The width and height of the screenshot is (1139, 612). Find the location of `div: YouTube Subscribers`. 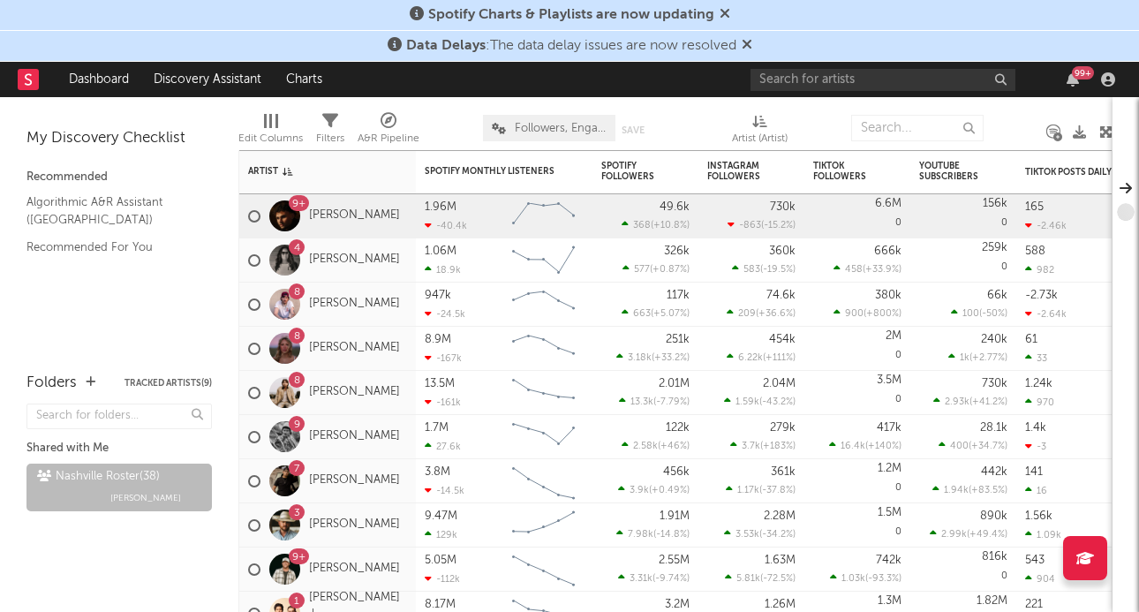

div: YouTube Subscribers is located at coordinates (950, 171).